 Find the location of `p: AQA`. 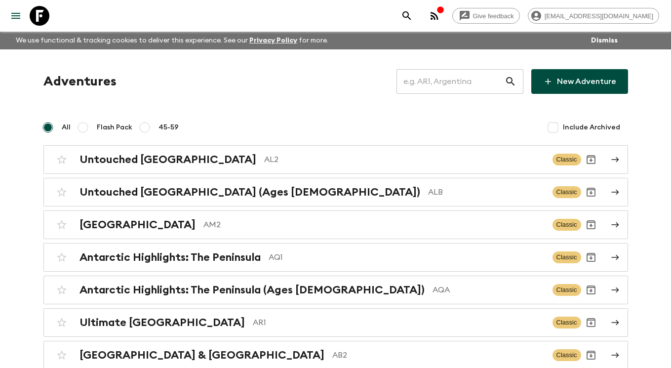

p: AQA is located at coordinates (488, 290).